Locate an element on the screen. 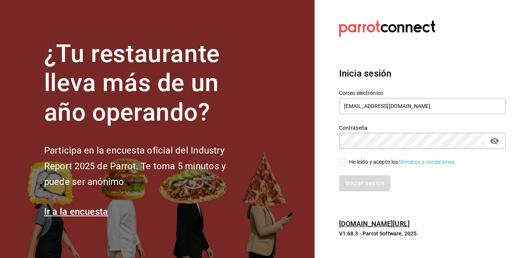  label: Correo electrónico is located at coordinates (422, 93).